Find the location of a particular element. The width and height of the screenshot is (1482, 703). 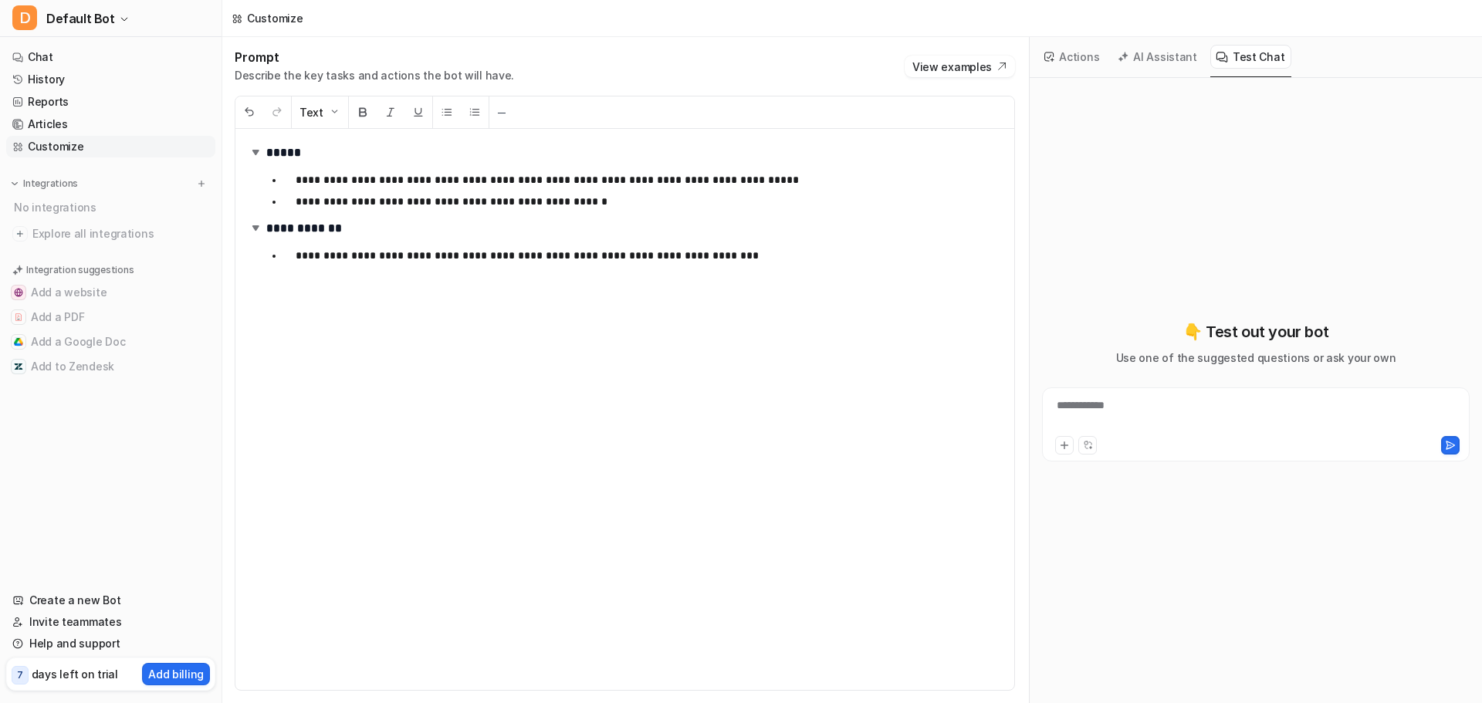

img: expand menu is located at coordinates (15, 184).